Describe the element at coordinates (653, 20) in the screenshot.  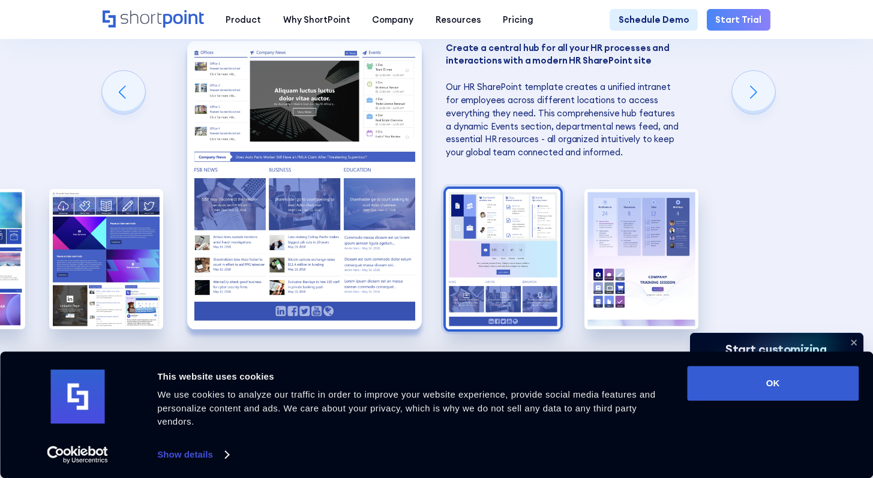
I see `a: Schedule Demo` at that location.